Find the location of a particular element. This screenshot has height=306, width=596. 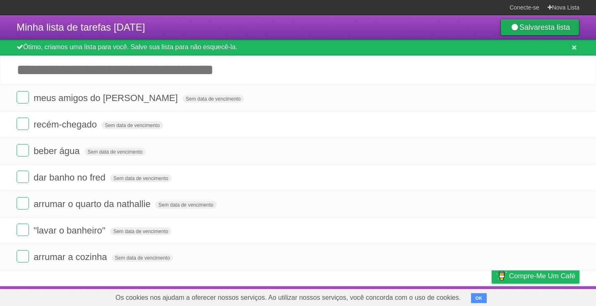

font: beber água is located at coordinates (56, 151).